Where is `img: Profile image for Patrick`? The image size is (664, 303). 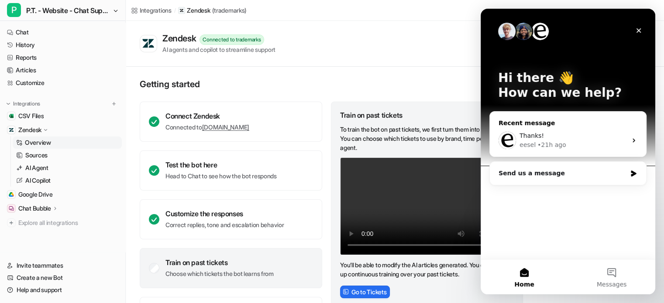 img: Profile image for Patrick is located at coordinates (26, 23).